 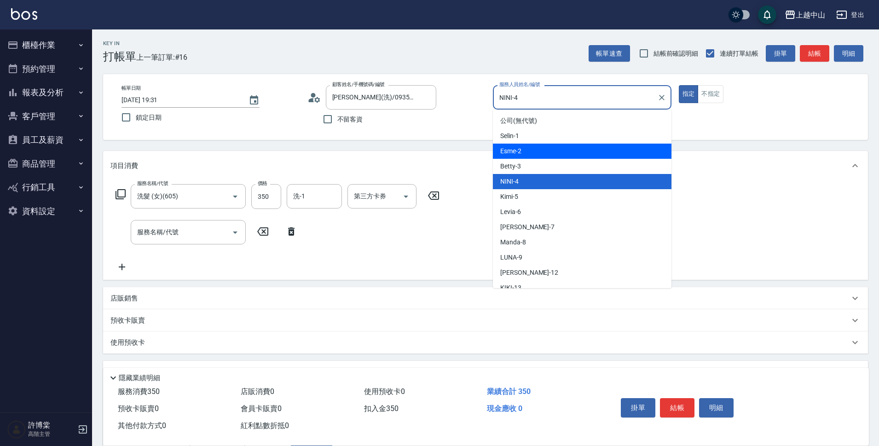 I want to click on span: Kimi -5, so click(x=509, y=196).